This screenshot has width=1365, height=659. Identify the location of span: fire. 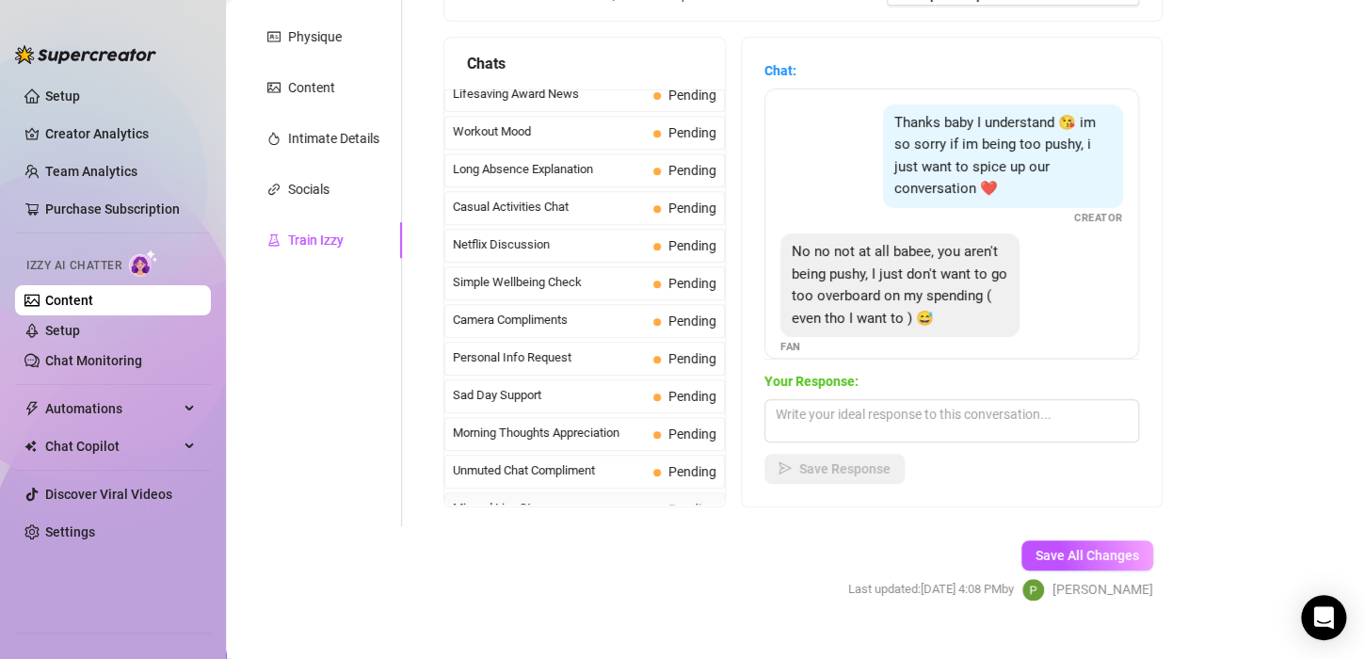
(274, 138).